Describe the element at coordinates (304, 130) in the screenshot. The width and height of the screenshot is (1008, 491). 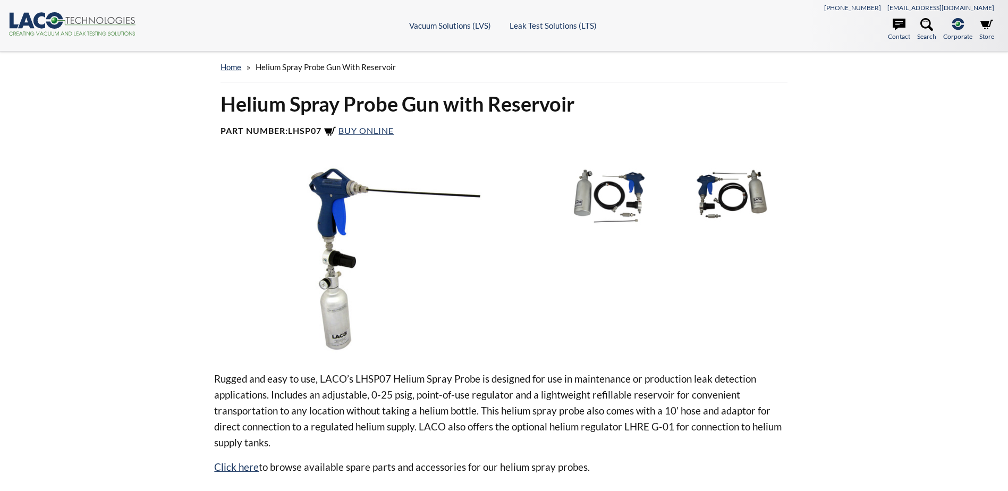
I see `b: LHSP07` at that location.